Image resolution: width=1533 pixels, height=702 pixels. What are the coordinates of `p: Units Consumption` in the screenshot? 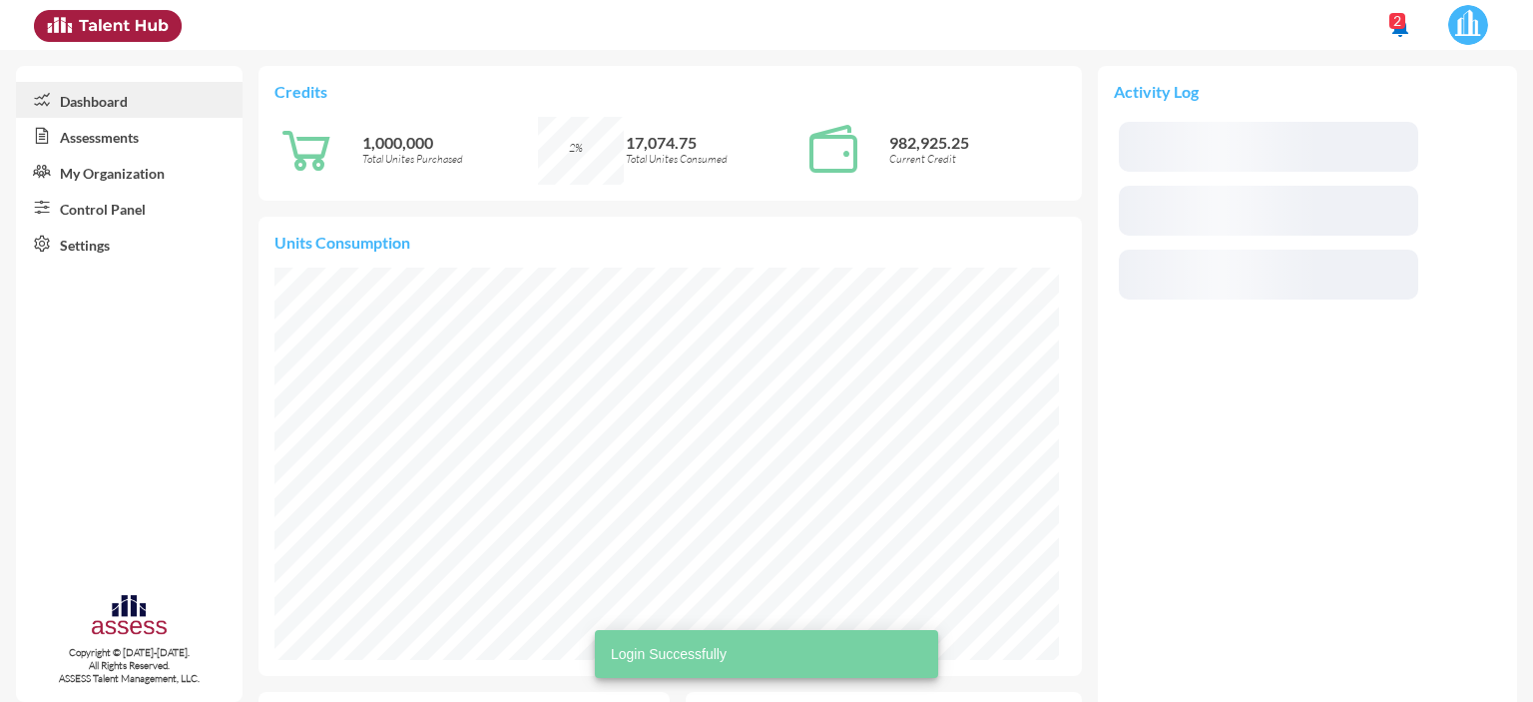 It's located at (670, 241).